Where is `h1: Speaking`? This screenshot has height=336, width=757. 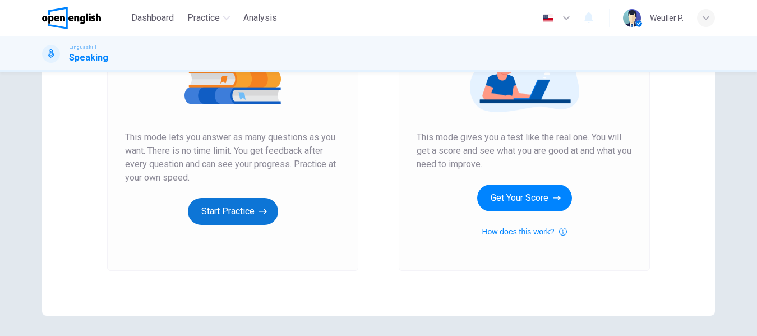 h1: Speaking is located at coordinates (89, 58).